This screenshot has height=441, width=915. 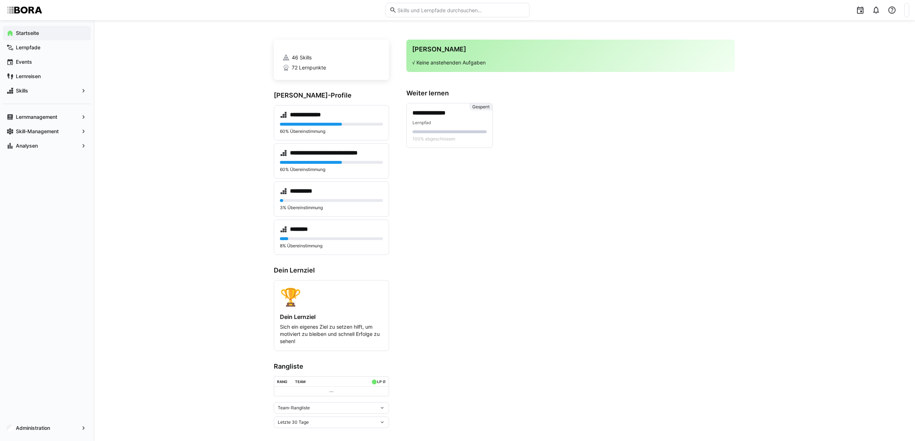 What do you see at coordinates (571, 63) in the screenshot?
I see `p: √ Keine anstehenden Aufgaben` at bounding box center [571, 63].